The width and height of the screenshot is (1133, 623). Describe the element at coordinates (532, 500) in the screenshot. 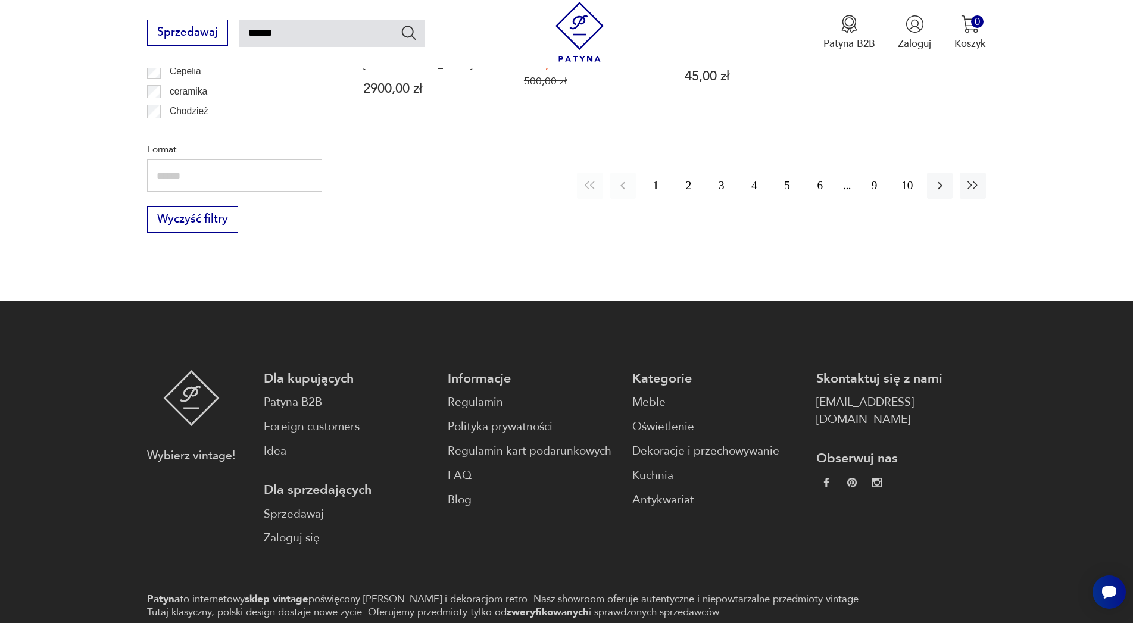

I see `a: Blog` at that location.